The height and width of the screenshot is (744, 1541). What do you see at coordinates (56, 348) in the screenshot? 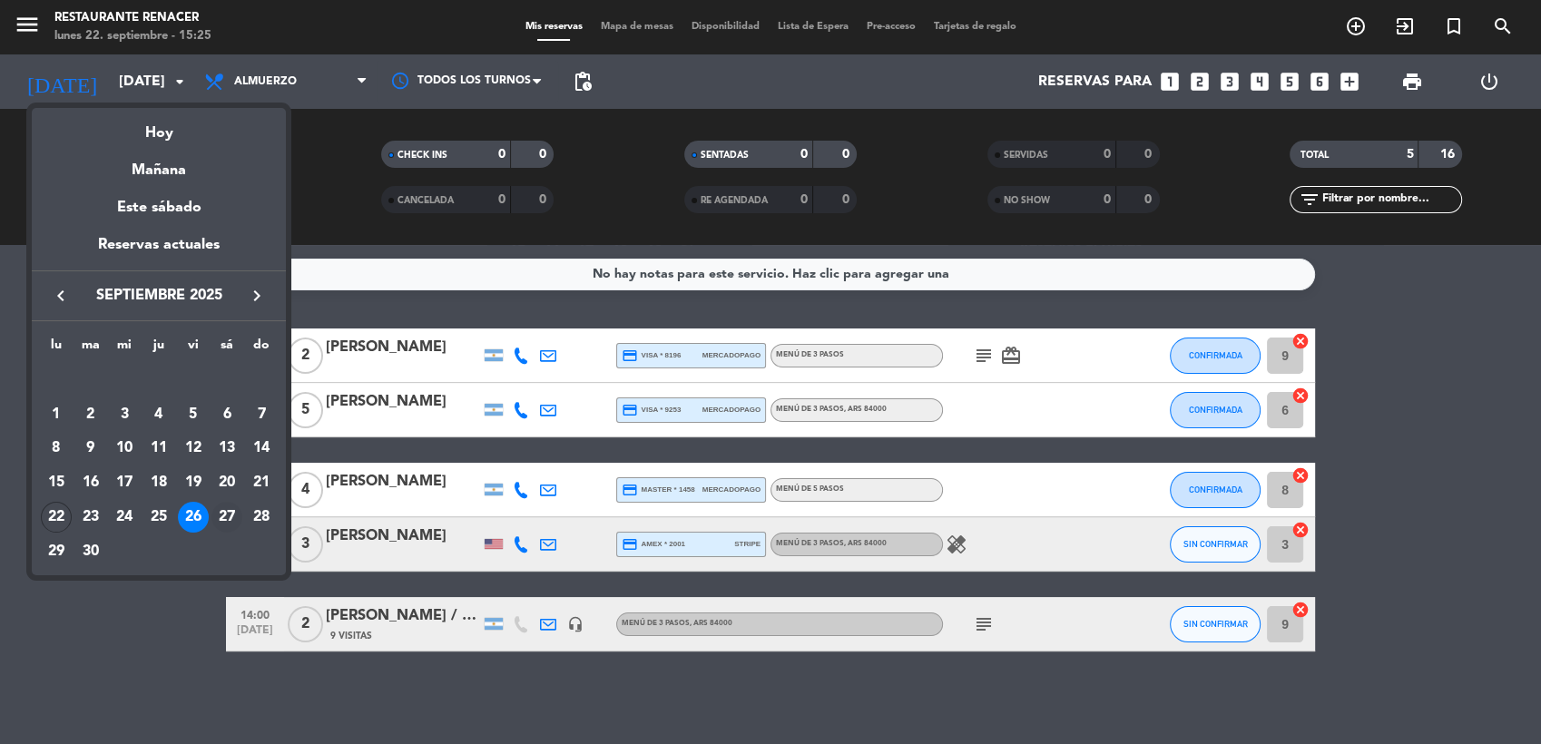
I see `th: lunes` at bounding box center [56, 348].